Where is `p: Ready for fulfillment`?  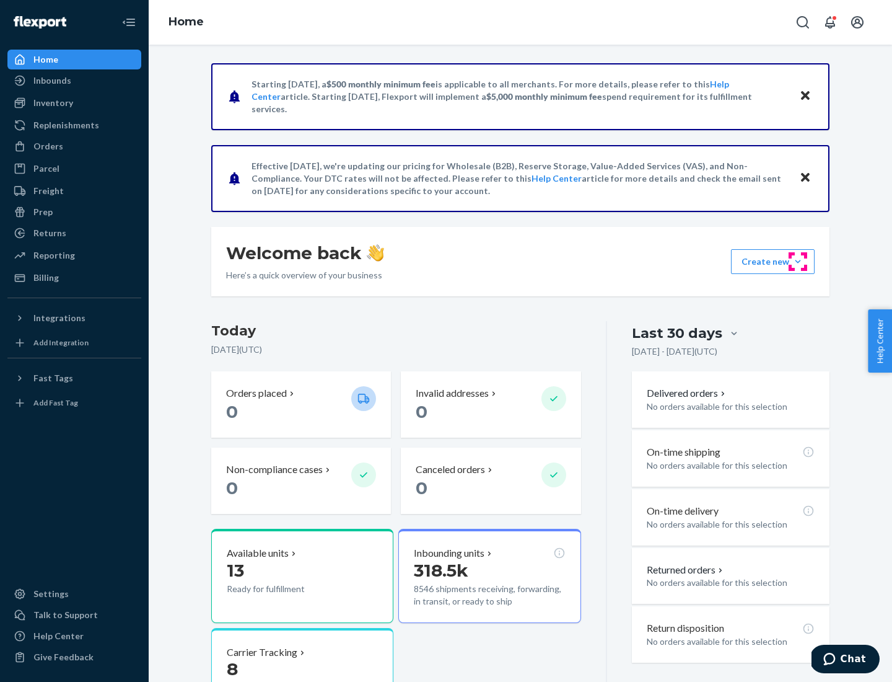
p: Ready for fulfillment is located at coordinates (284, 589).